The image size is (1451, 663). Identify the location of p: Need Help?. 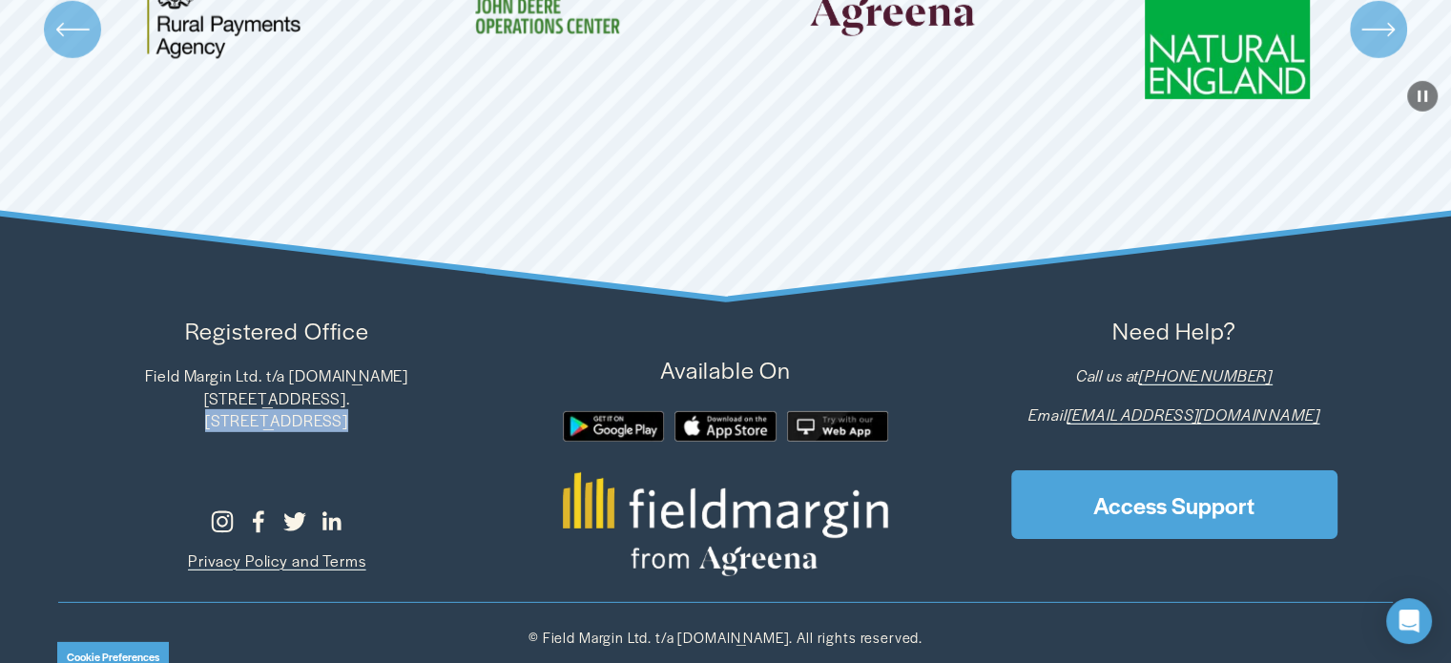
(1173, 331).